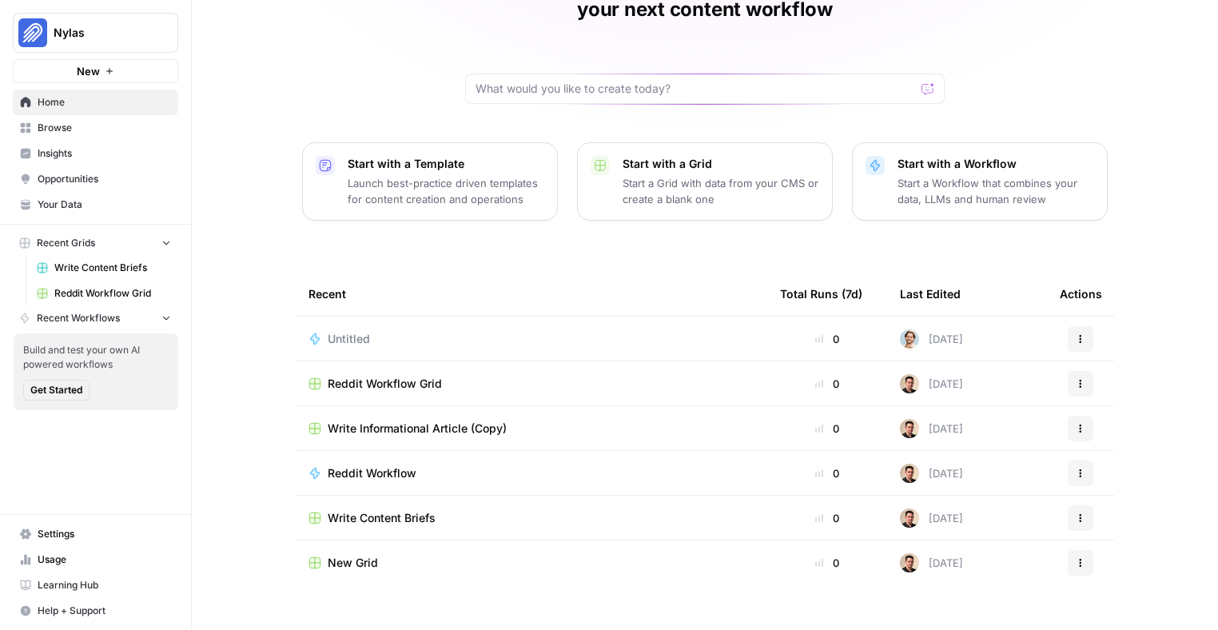 The height and width of the screenshot is (630, 1218). Describe the element at coordinates (102, 33) in the screenshot. I see `span: Nylas` at that location.